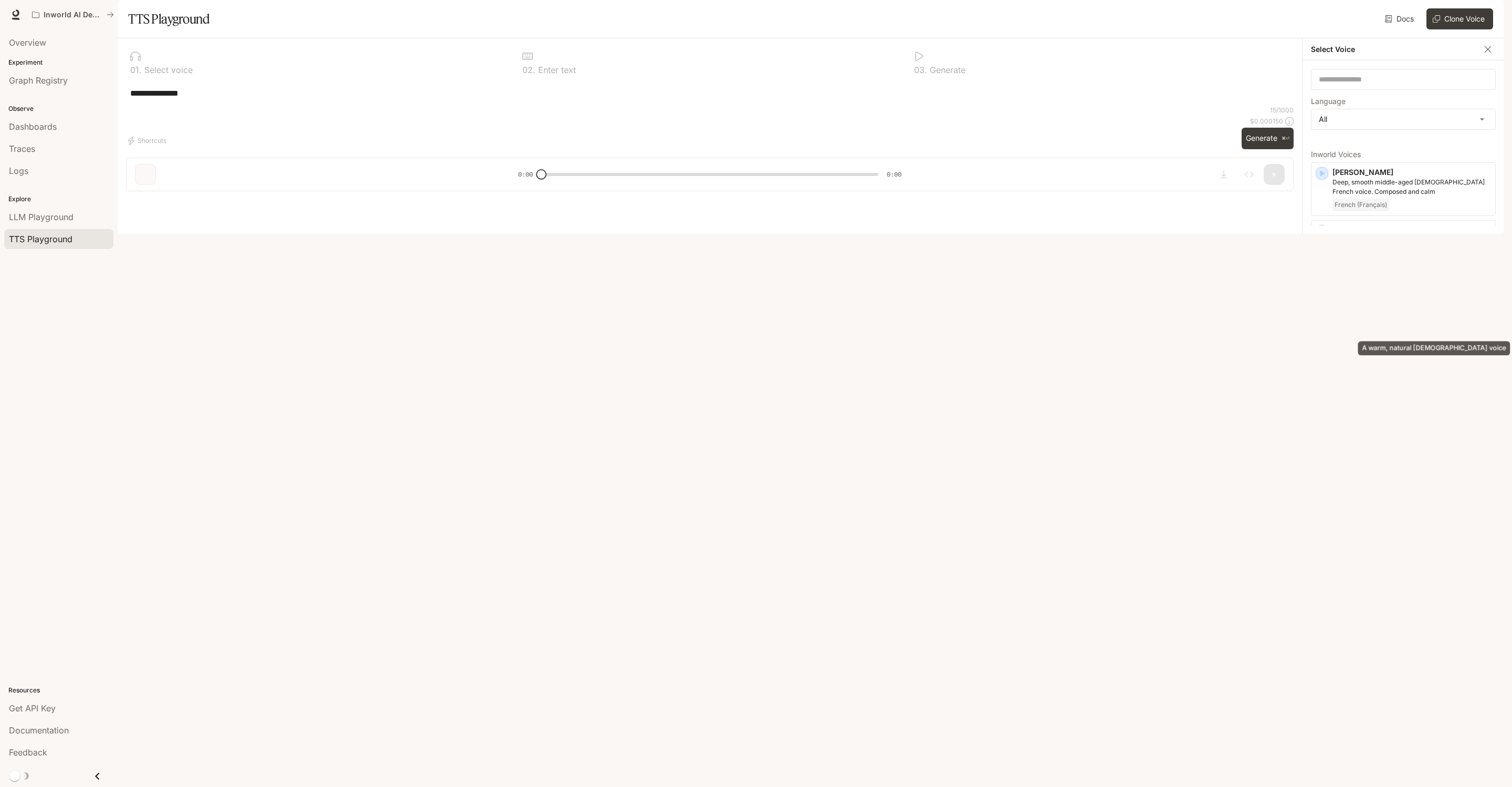 The height and width of the screenshot is (787, 1512). What do you see at coordinates (136, 70) in the screenshot?
I see `p: 0 1 .` at bounding box center [136, 70].